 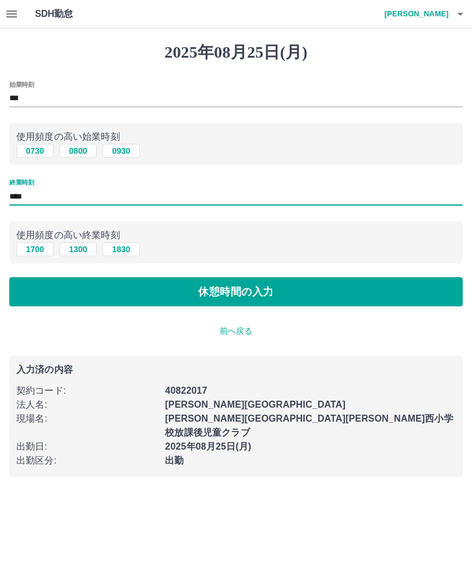 I want to click on p: 使用頻度の高い終業時刻, so click(x=236, y=235).